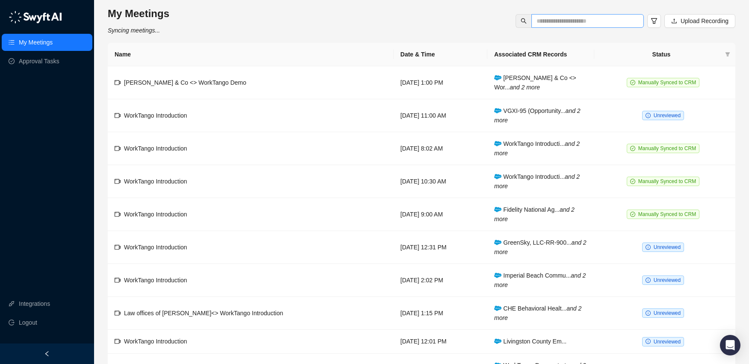  Describe the element at coordinates (674, 21) in the screenshot. I see `span: upload` at that location.